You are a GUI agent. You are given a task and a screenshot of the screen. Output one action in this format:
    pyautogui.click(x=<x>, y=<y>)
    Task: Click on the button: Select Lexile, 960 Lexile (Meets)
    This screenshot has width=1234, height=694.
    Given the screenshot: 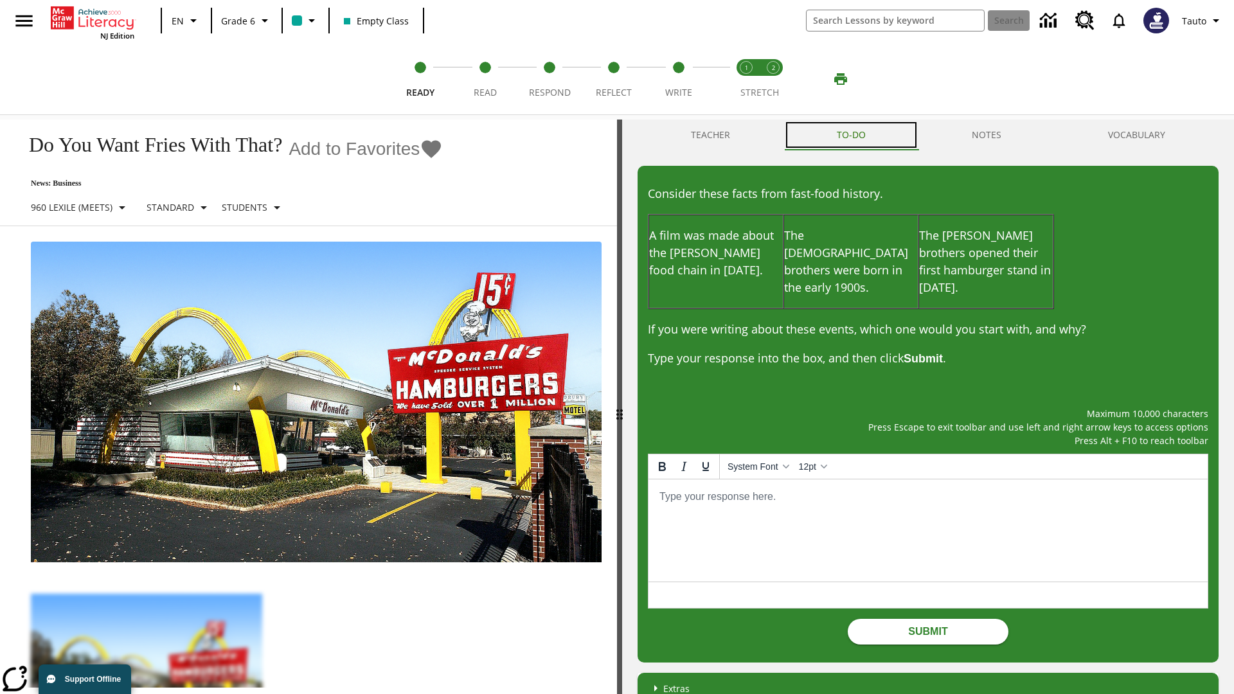 What is the action you would take?
    pyautogui.click(x=80, y=208)
    